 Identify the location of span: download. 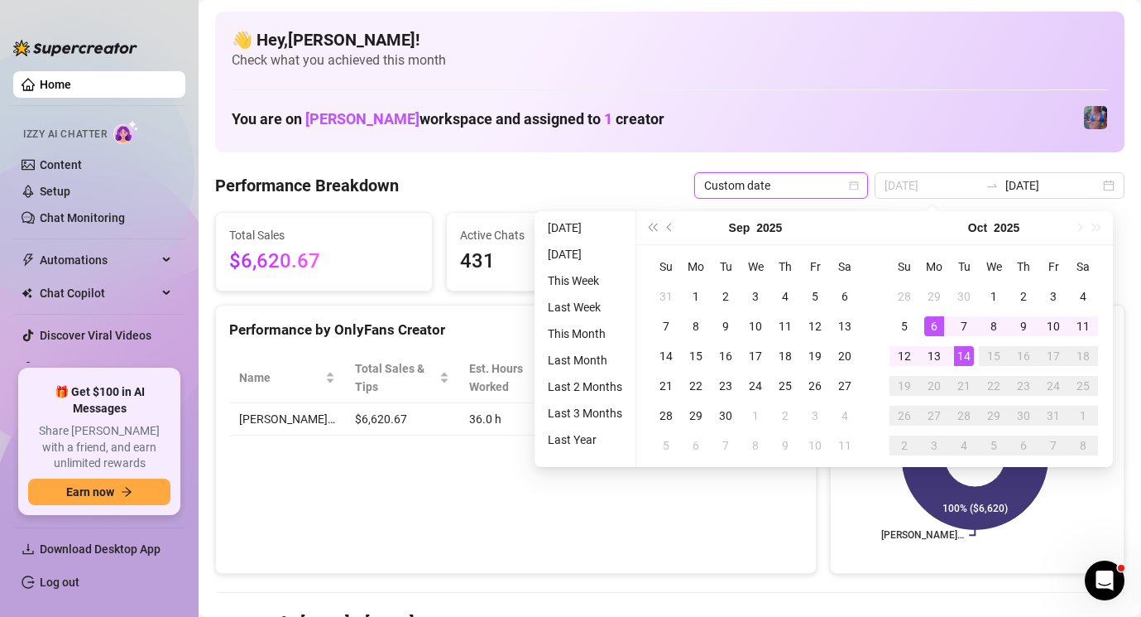
(28, 549).